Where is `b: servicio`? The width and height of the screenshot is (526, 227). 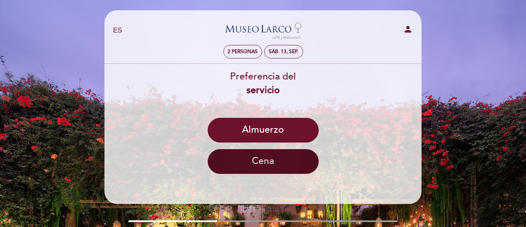
b: servicio is located at coordinates (263, 90).